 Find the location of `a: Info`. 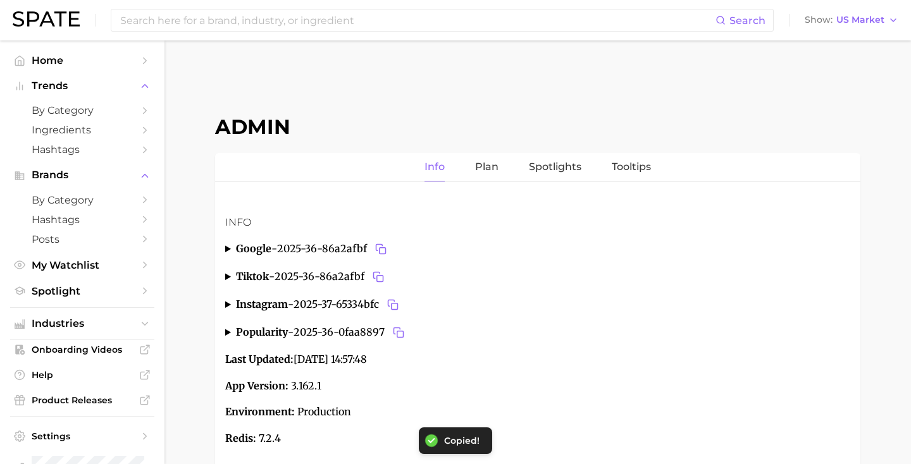

a: Info is located at coordinates (434, 167).